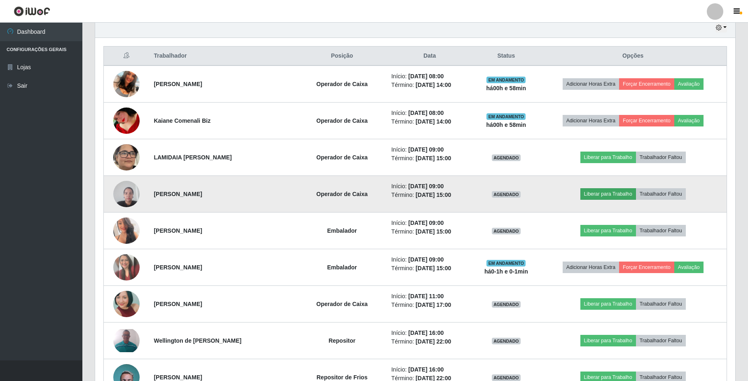 Image resolution: width=748 pixels, height=381 pixels. I want to click on th: Opções, so click(633, 56).